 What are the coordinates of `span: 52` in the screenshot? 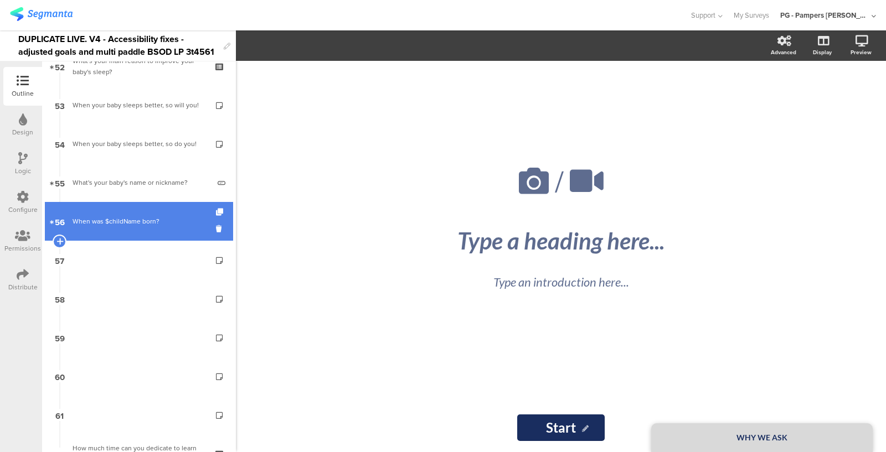 It's located at (60, 66).